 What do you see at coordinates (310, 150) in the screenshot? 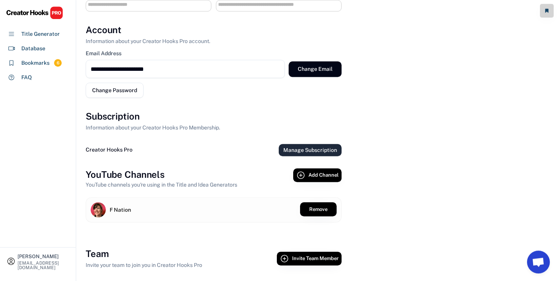
I see `button: Manage Subscription` at bounding box center [310, 150].